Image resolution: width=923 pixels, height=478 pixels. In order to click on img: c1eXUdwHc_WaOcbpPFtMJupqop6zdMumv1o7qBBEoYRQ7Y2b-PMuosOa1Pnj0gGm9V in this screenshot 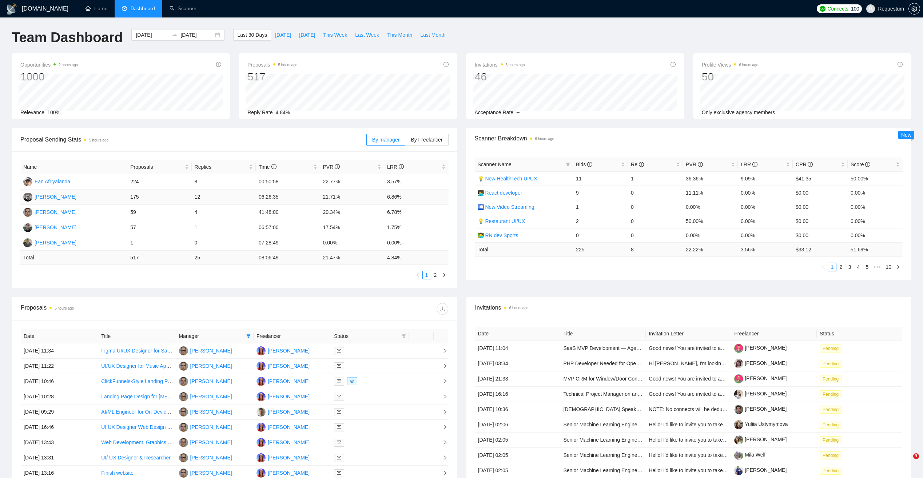, I will do `click(738, 379)`.